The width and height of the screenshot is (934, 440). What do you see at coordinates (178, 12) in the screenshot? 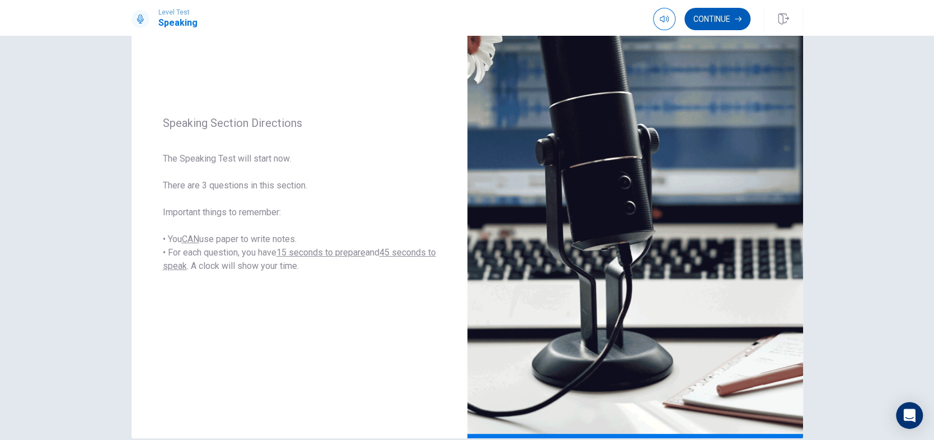
I see `span: Level Test` at bounding box center [178, 12].